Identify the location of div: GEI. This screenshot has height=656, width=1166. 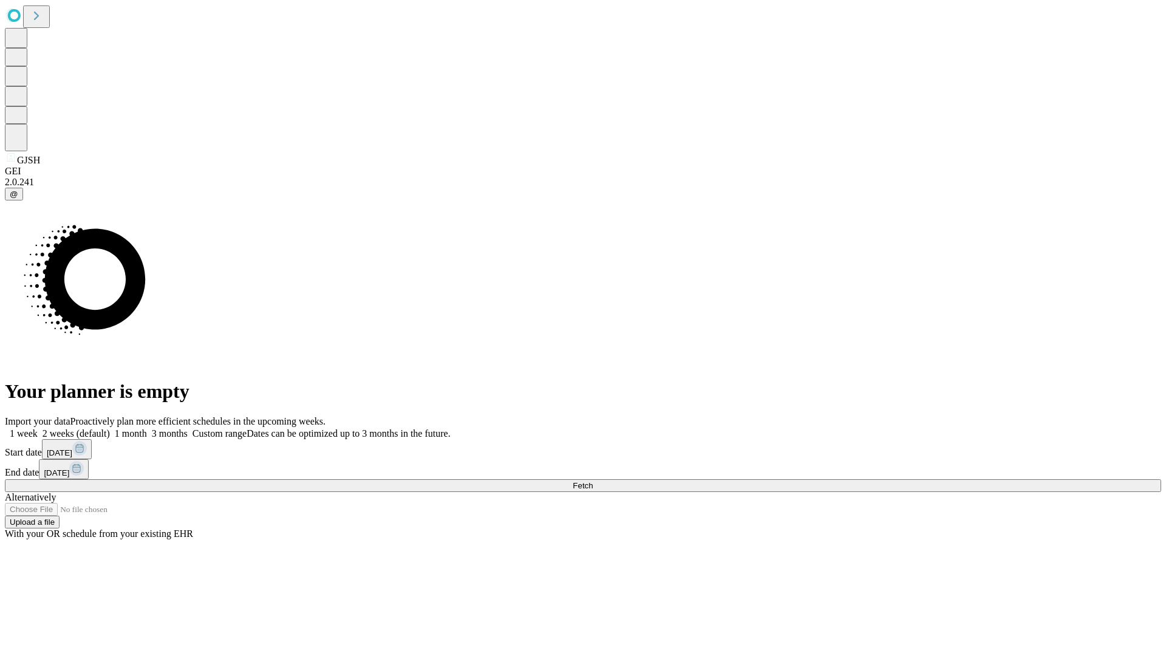
(583, 171).